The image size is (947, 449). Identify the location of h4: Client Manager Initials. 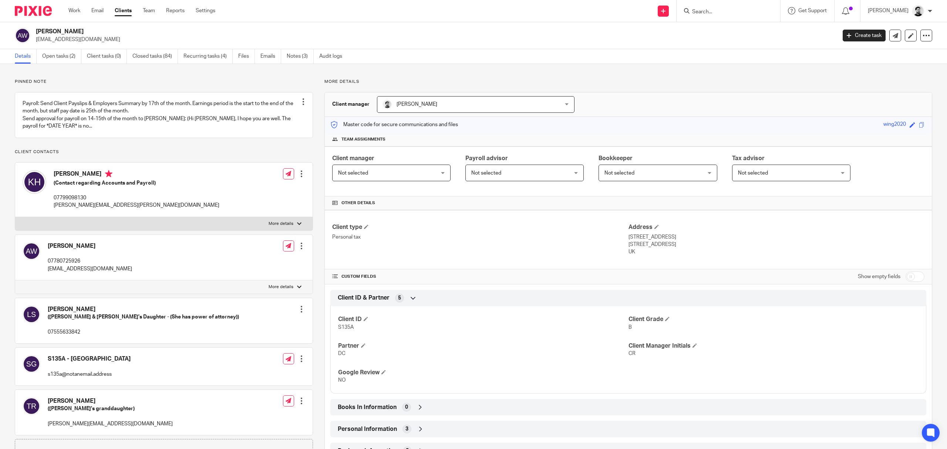
(773, 346).